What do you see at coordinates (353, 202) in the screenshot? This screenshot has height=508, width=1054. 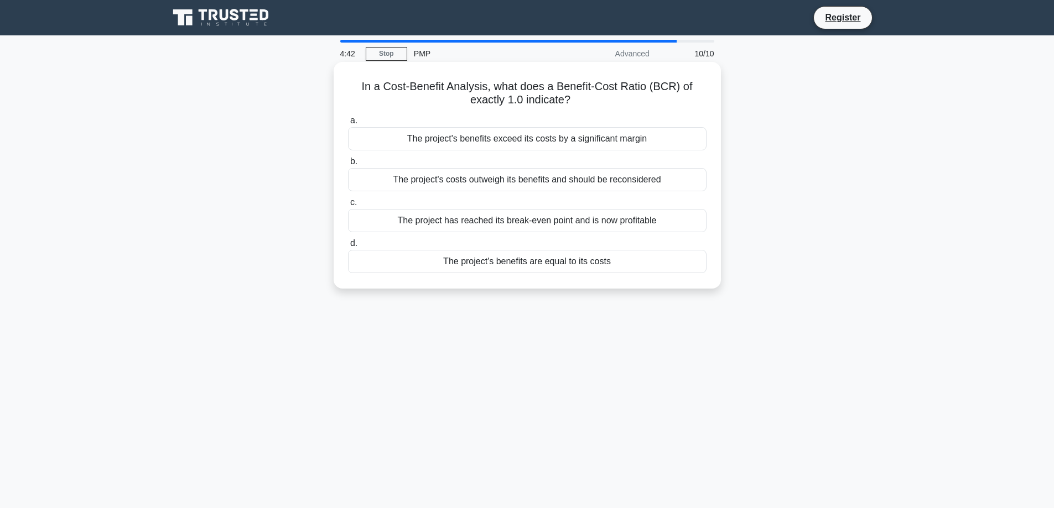 I see `span: c.` at bounding box center [353, 202].